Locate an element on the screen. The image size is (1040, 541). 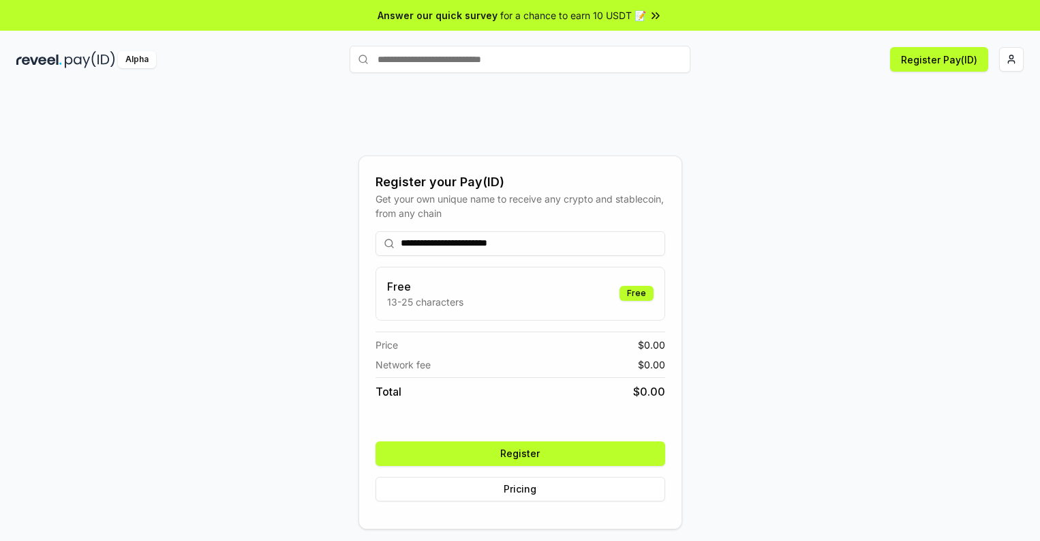
img: pay_id is located at coordinates (90, 59).